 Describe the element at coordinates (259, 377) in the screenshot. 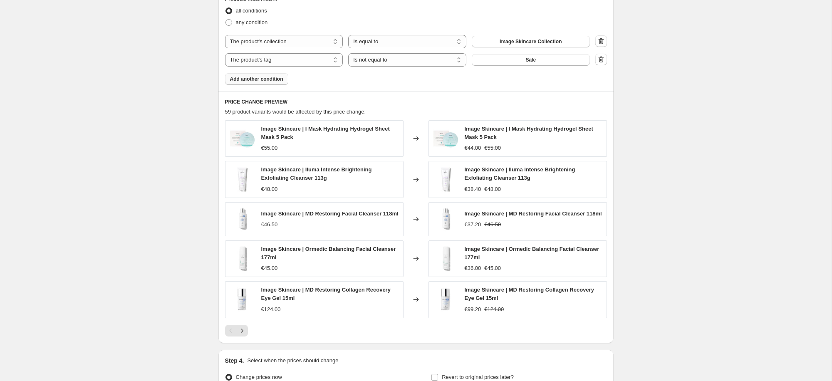

I see `span: Change prices now` at that location.